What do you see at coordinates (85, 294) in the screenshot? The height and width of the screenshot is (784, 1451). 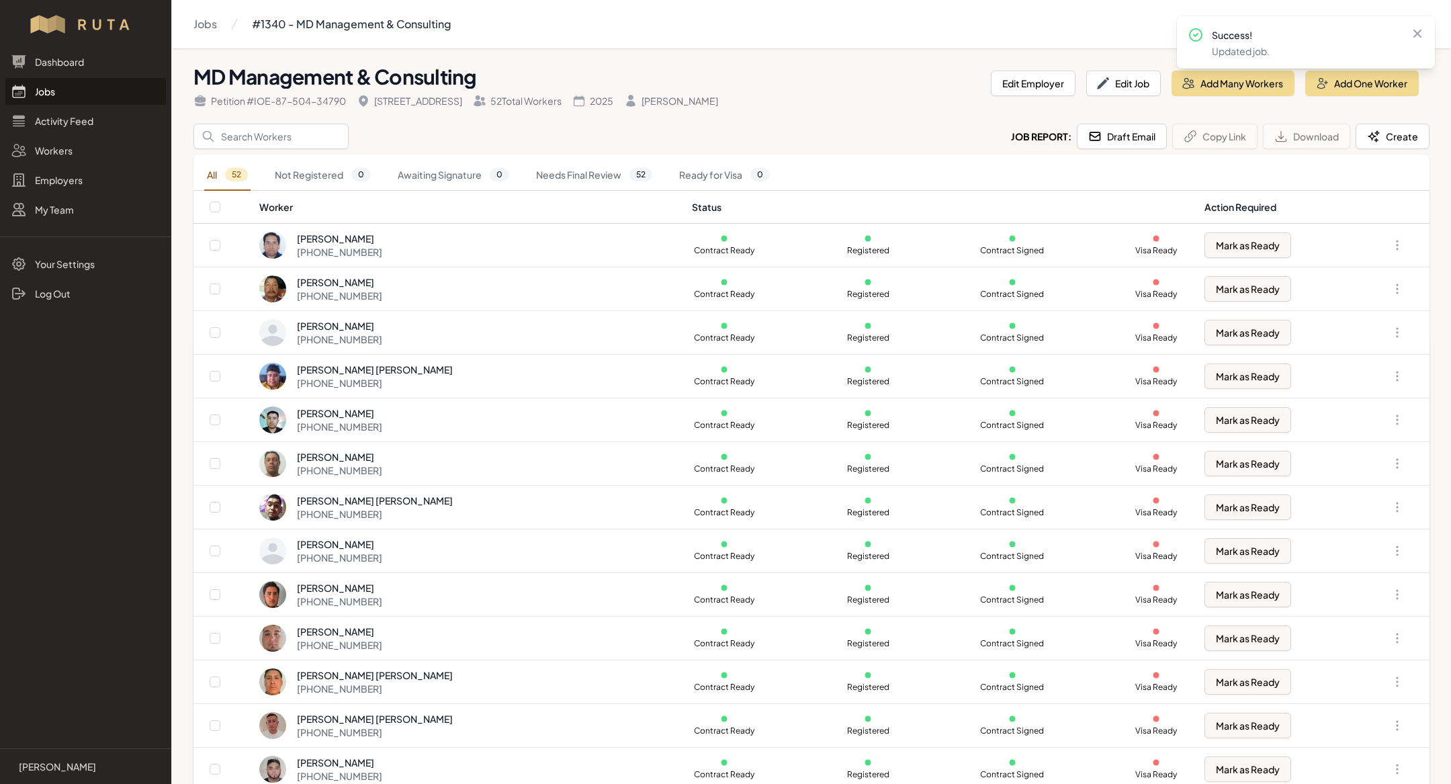 I see `a: Log Out` at bounding box center [85, 294].